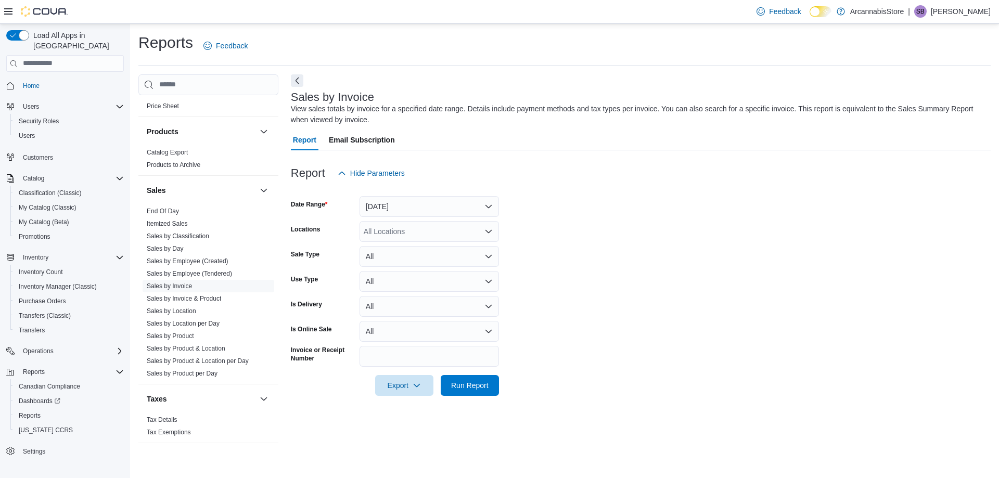 This screenshot has width=999, height=478. I want to click on span: Email Subscription, so click(362, 140).